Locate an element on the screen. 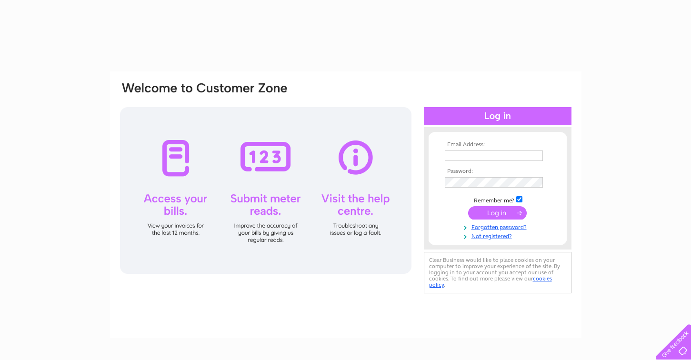  div: Clear Business would like to place cookies on your computer to improve your experience of the sit... is located at coordinates (498, 273).